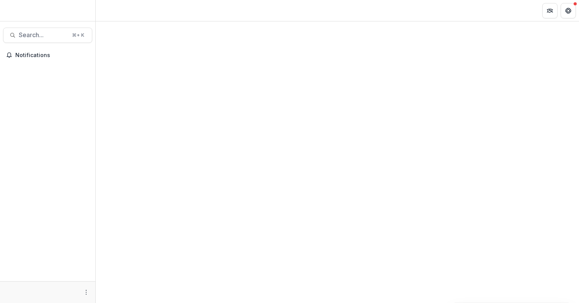 The width and height of the screenshot is (579, 303). Describe the element at coordinates (43, 35) in the screenshot. I see `span: Search...` at that location.